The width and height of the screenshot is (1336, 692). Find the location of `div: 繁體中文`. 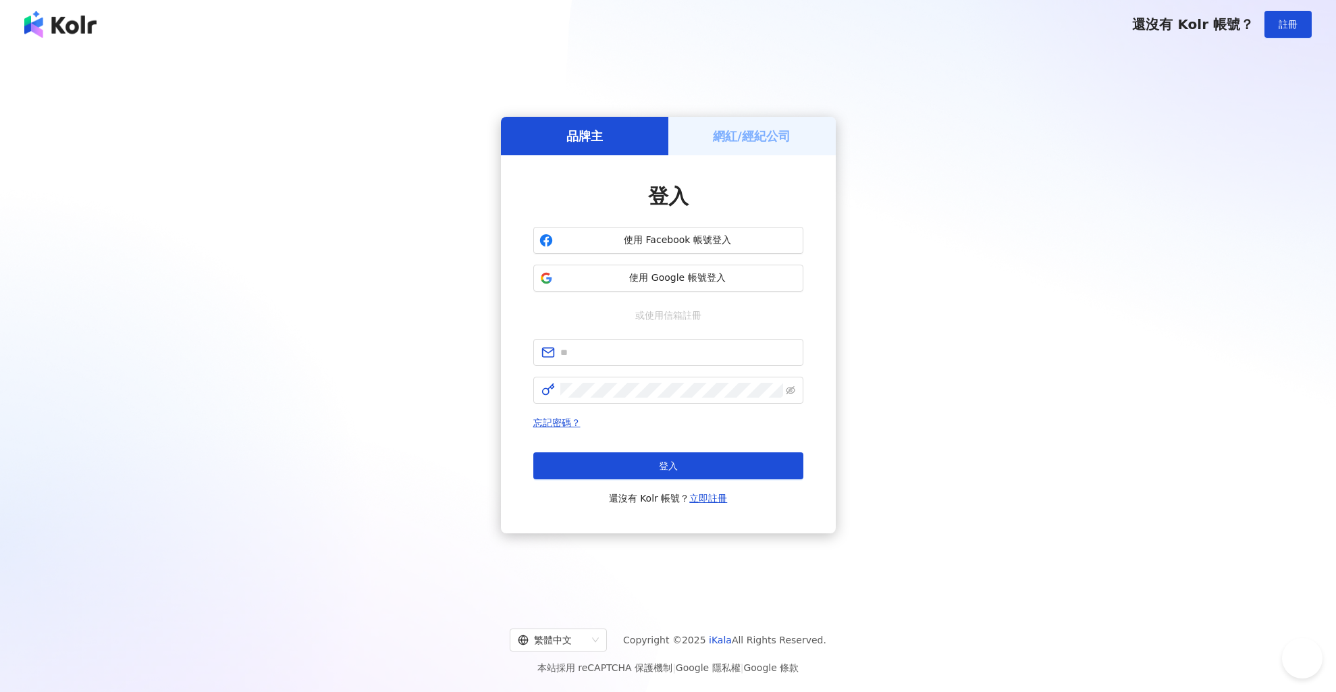

div: 繁體中文 is located at coordinates (552, 640).